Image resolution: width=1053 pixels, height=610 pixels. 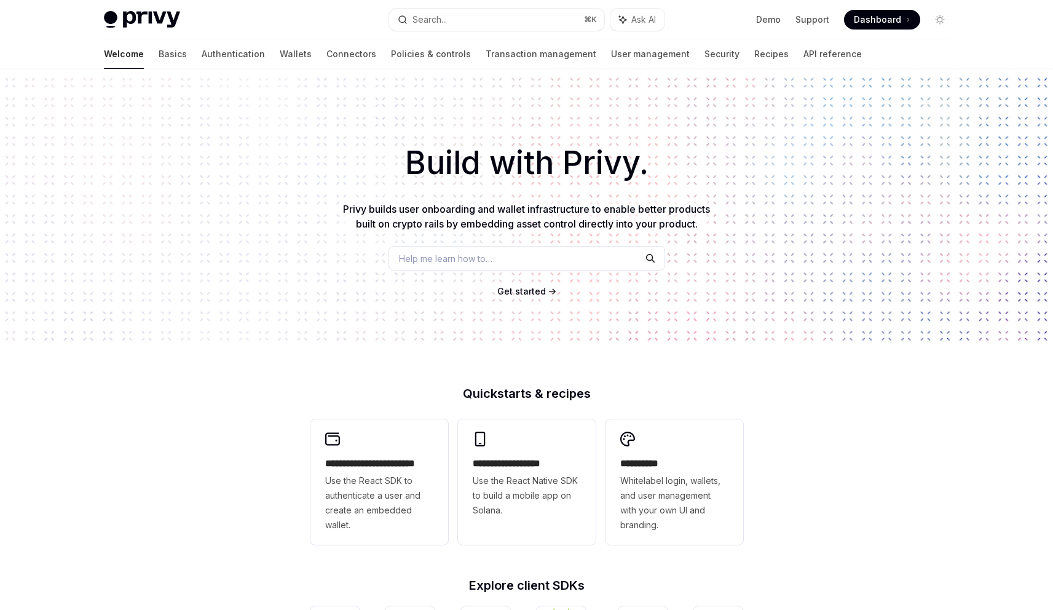 What do you see at coordinates (431, 54) in the screenshot?
I see `a: Policies & controls` at bounding box center [431, 54].